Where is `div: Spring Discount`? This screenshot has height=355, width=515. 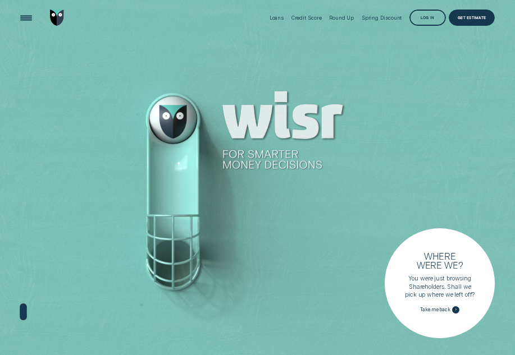
div: Spring Discount is located at coordinates (382, 17).